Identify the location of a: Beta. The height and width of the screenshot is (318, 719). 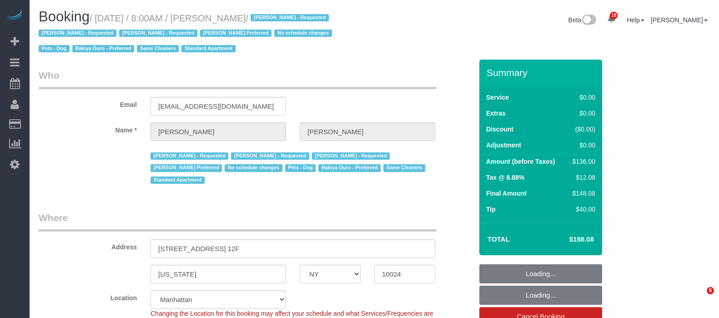
(583, 20).